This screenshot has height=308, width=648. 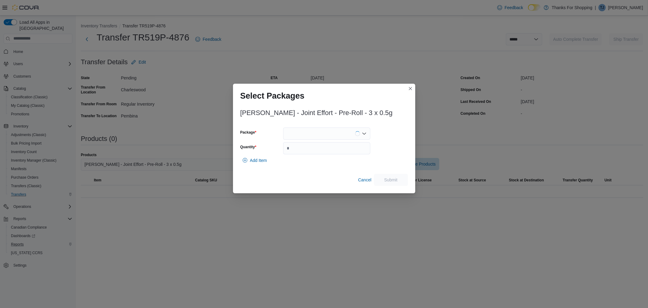 I want to click on button: Closes this modal window, so click(x=411, y=88).